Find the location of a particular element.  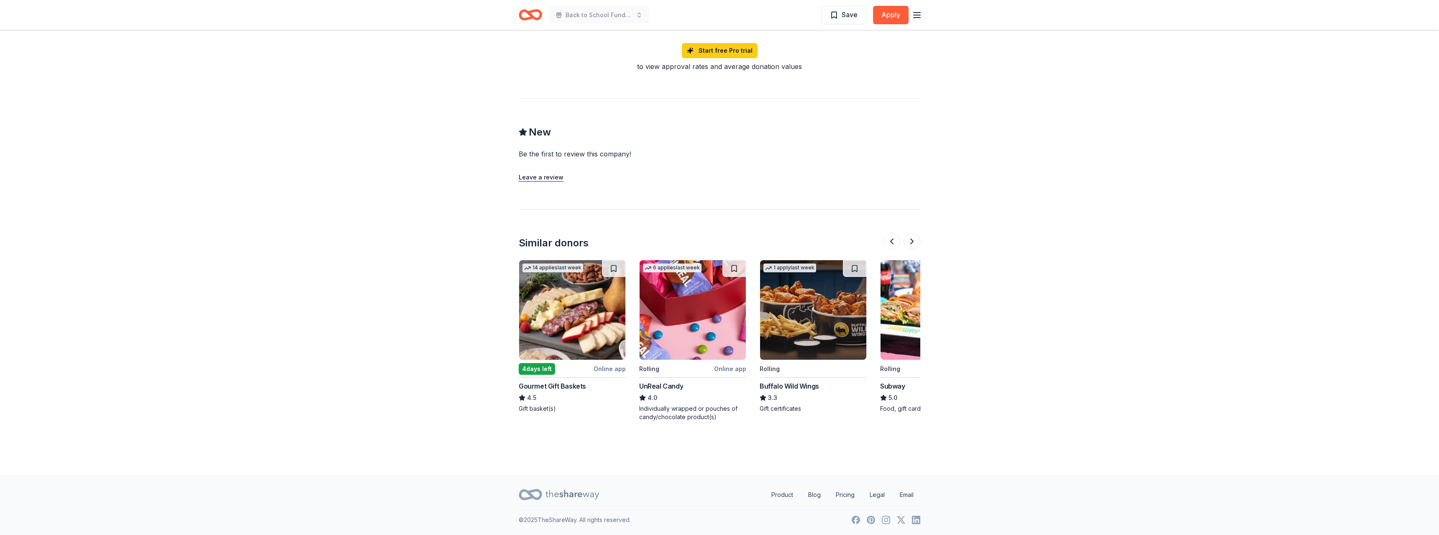

a: Blog is located at coordinates (815, 495).